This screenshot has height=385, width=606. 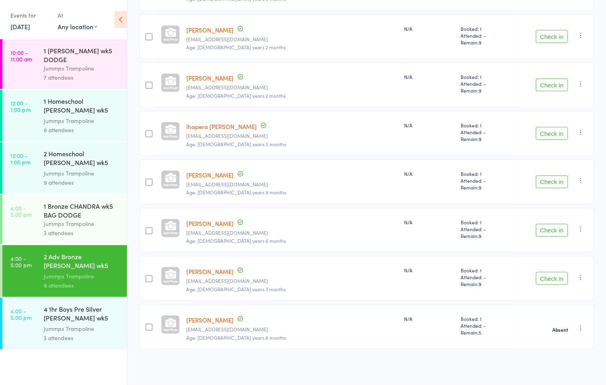 What do you see at coordinates (292, 39) in the screenshot?
I see `small: franciscueva@gmail.com` at bounding box center [292, 39].